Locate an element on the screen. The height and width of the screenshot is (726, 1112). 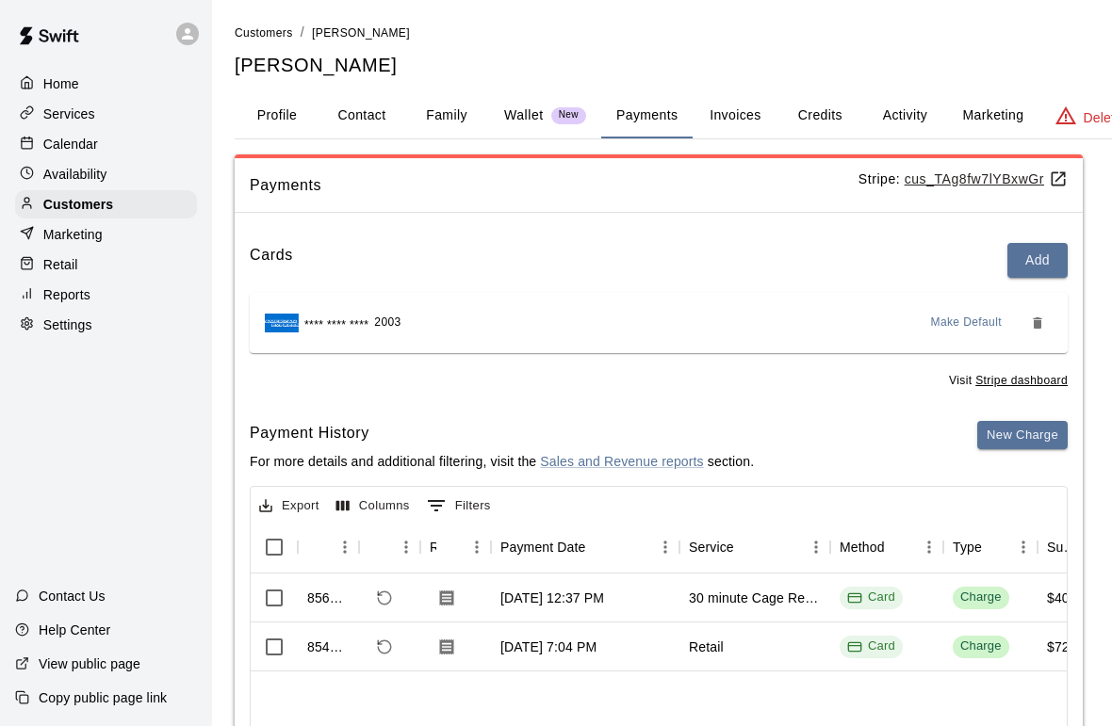
a: Reports is located at coordinates (106, 295).